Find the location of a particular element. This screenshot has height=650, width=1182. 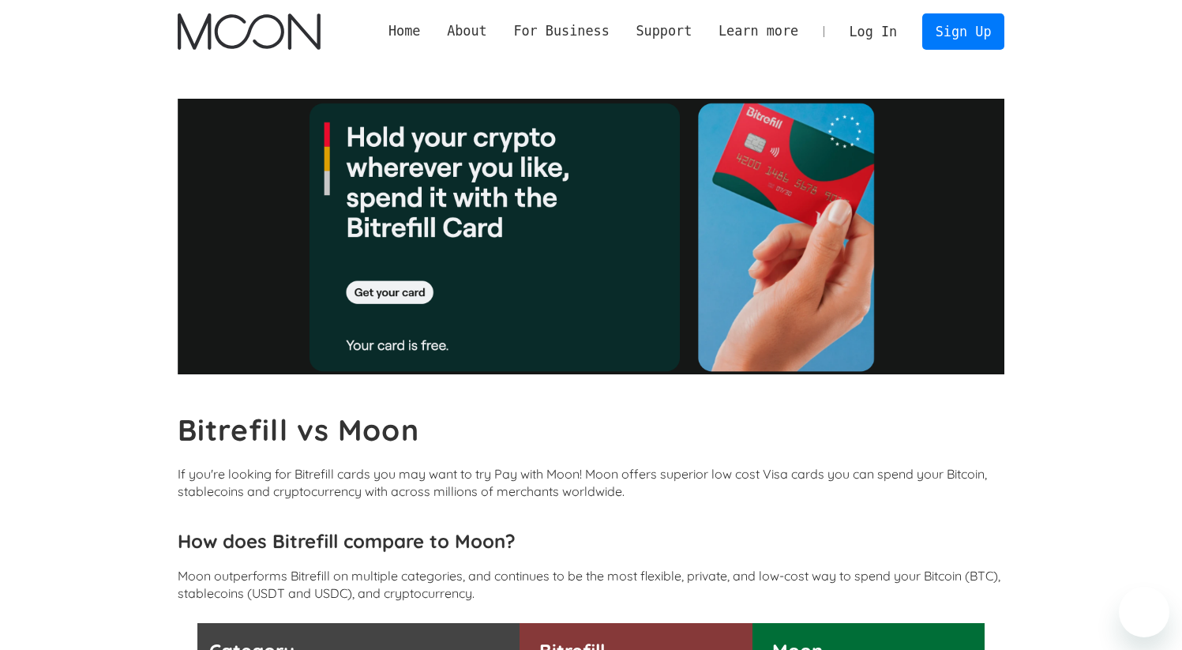

p: If you're looking for Bitrefill cards you may want to try Pay with Moon! Moon offers superior low... is located at coordinates (591, 482).